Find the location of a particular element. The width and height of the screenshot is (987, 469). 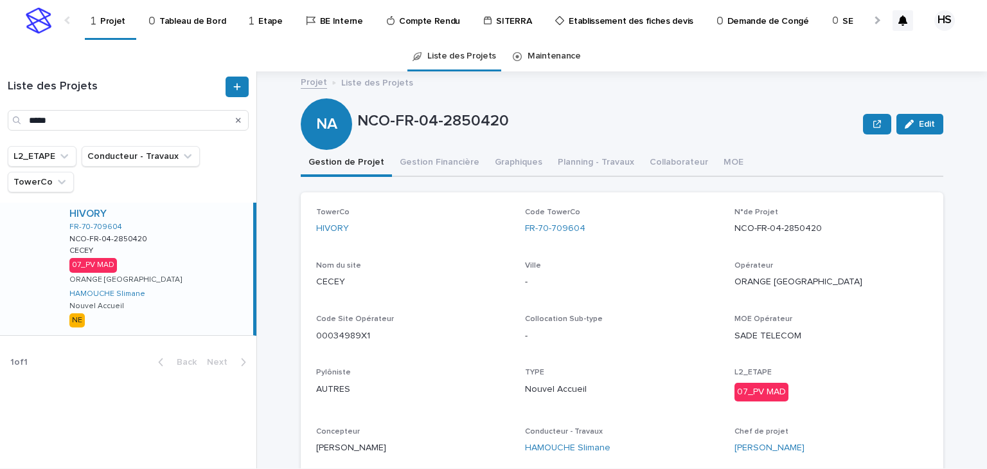

button: MOE is located at coordinates (733, 163).